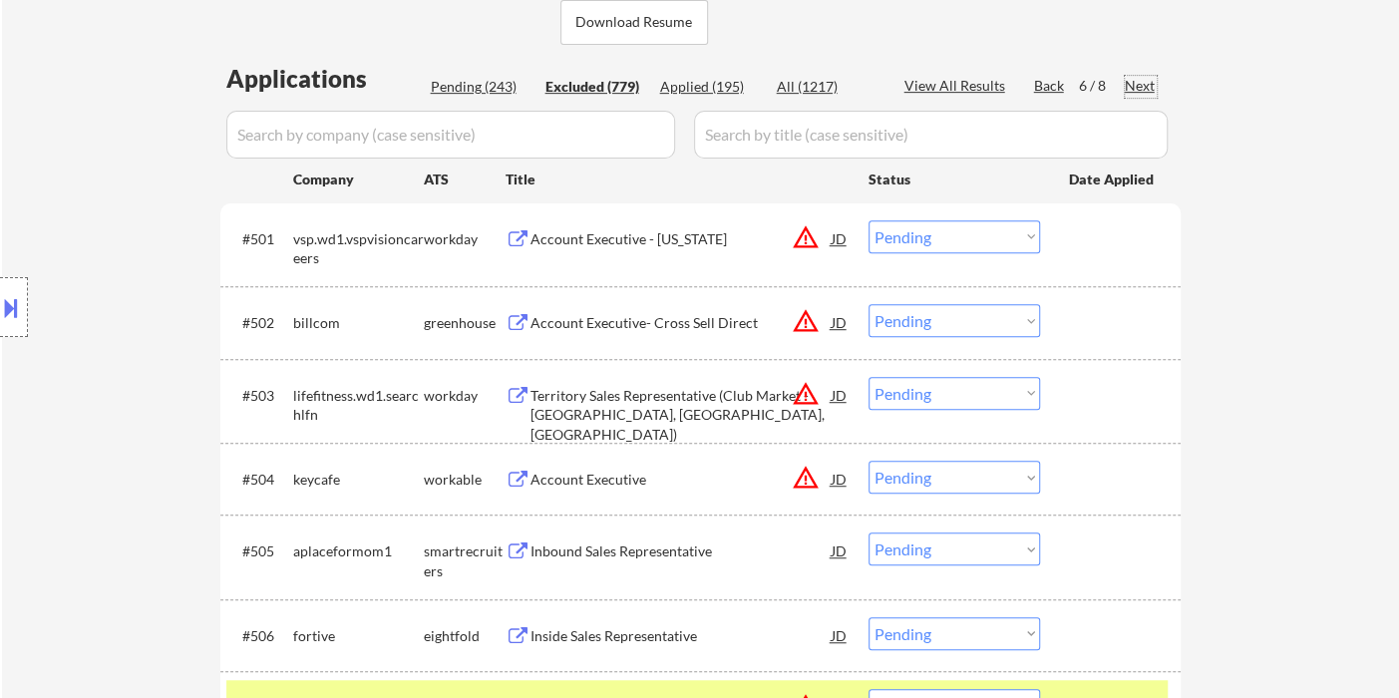 This screenshot has width=1399, height=698. I want to click on div: Title, so click(677, 180).